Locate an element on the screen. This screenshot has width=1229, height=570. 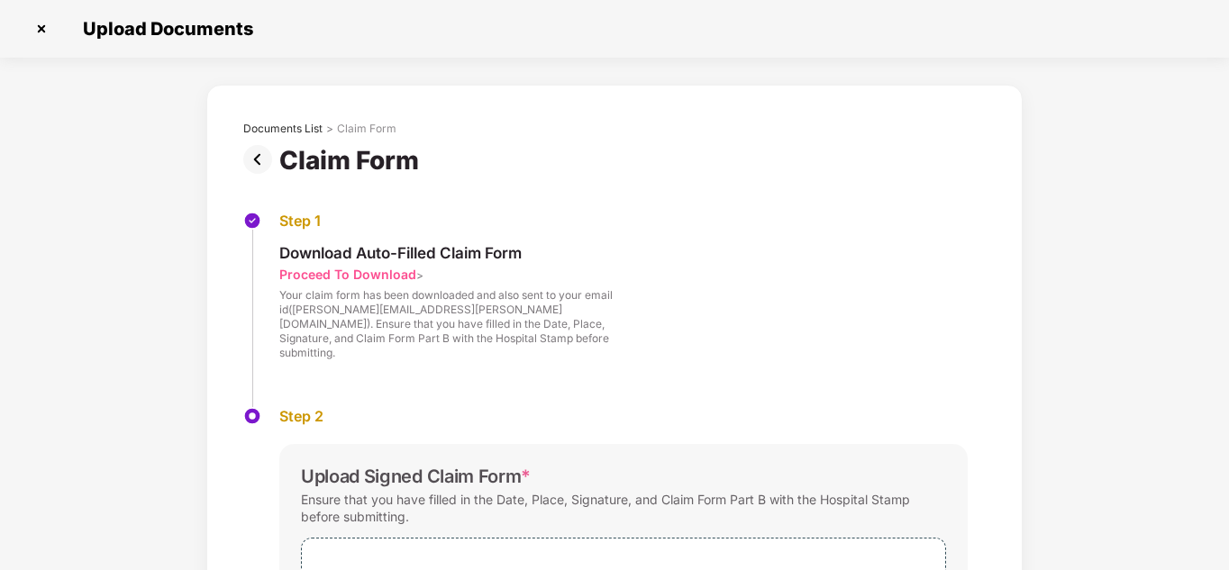
div: Upload Signed Claim Form is located at coordinates (415, 477).